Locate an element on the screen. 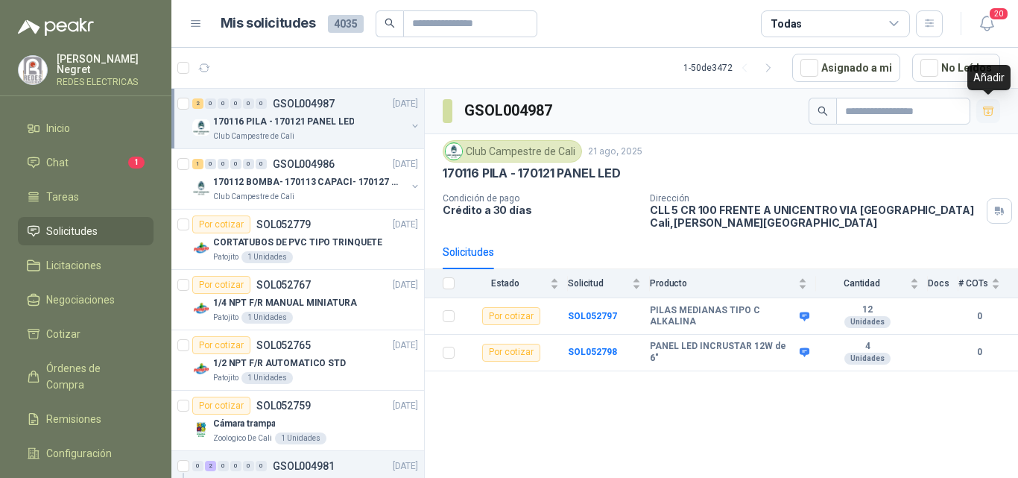  span: Inicio is located at coordinates (58, 128).